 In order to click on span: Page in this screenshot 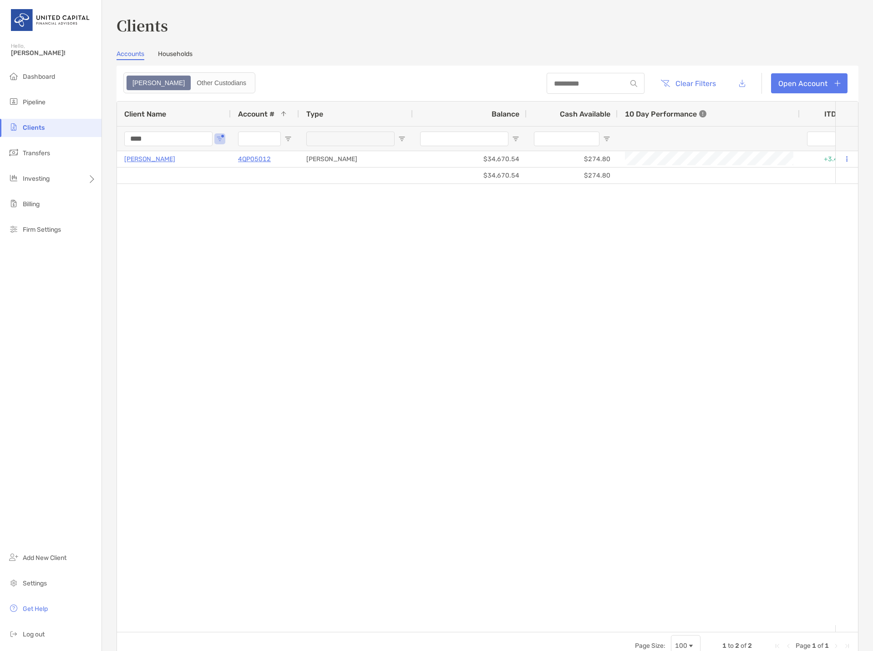, I will do `click(803, 645)`.